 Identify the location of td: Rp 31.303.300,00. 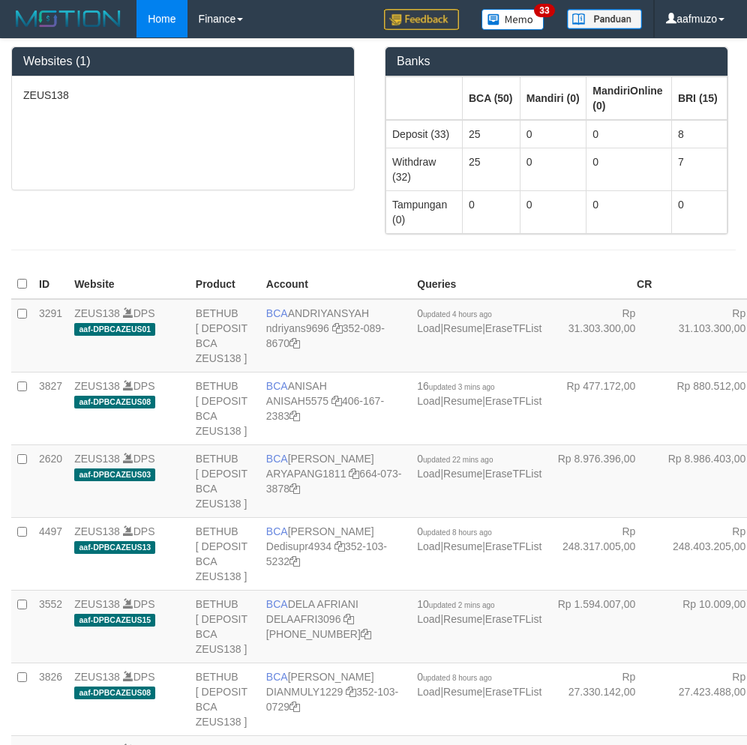
(602, 336).